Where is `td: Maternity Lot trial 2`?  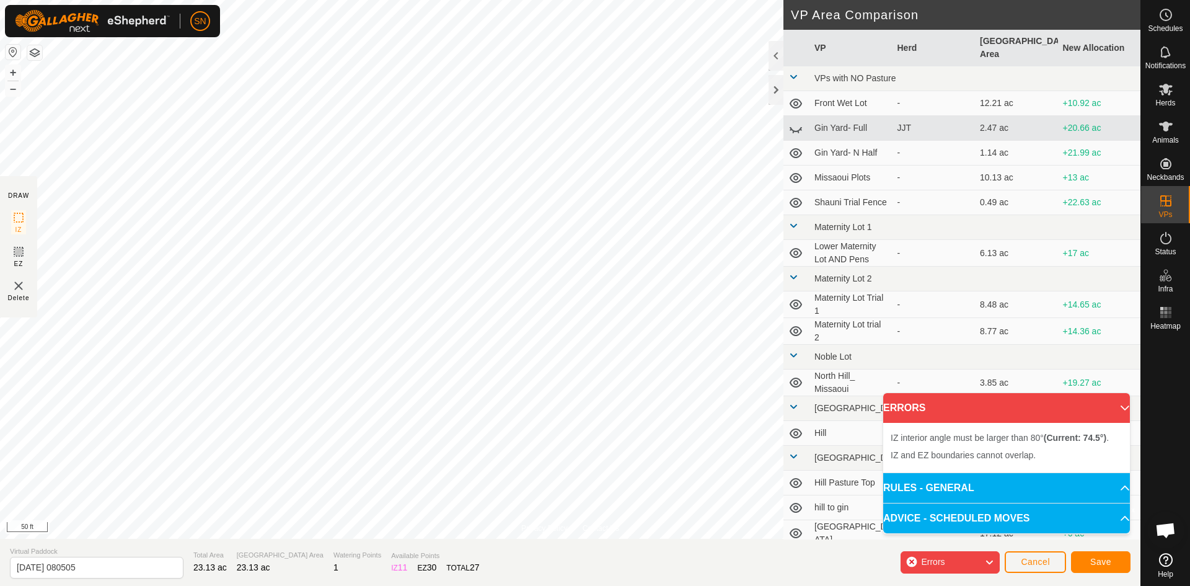 td: Maternity Lot trial 2 is located at coordinates (851, 331).